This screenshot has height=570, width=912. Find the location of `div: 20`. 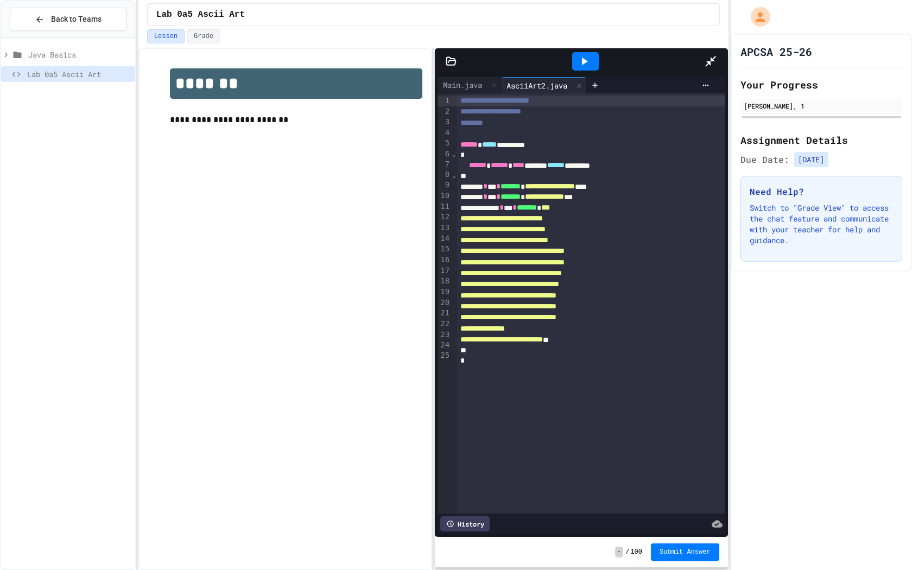

div: 20 is located at coordinates (444, 303).